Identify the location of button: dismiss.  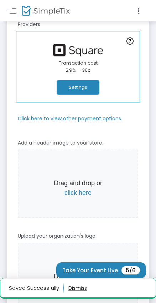
(78, 288).